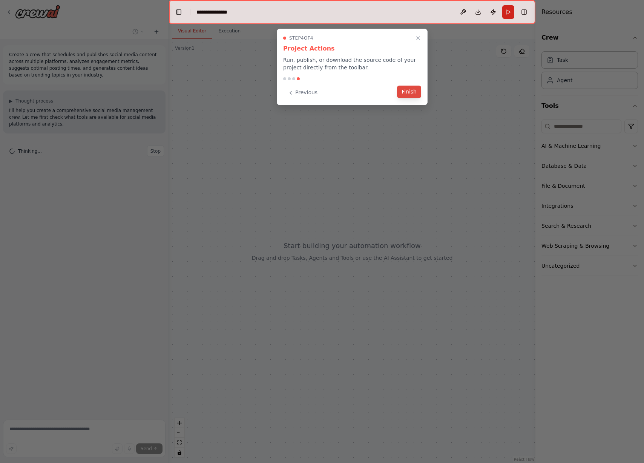 Image resolution: width=644 pixels, height=463 pixels. What do you see at coordinates (352, 64) in the screenshot?
I see `p: Run, publish, or download the source code of your project directly from the toolbar.` at bounding box center [352, 64].